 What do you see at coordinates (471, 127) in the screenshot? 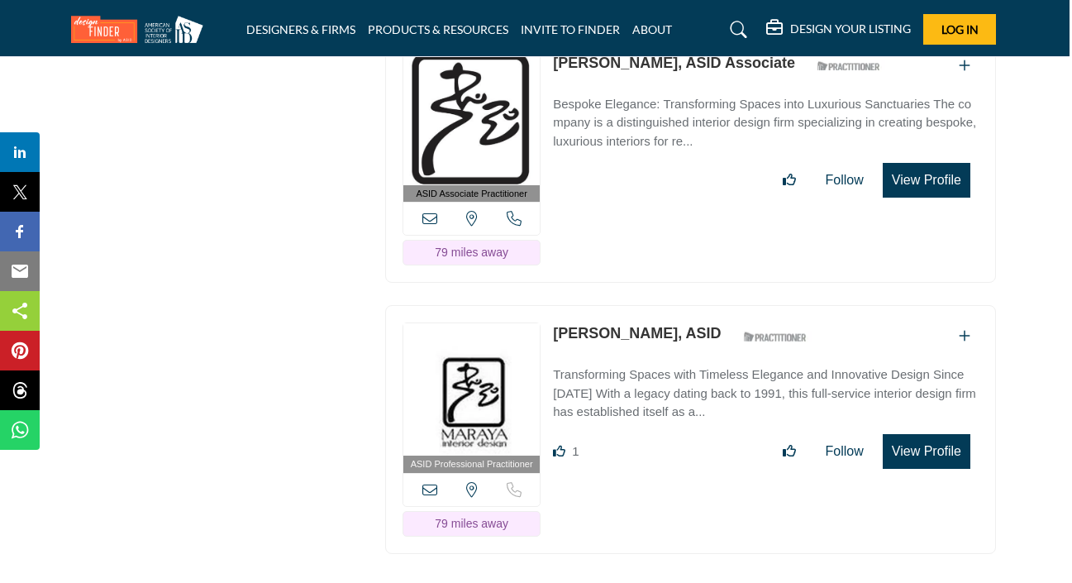
I see `a: ASID Associate Practitioner` at bounding box center [471, 127].